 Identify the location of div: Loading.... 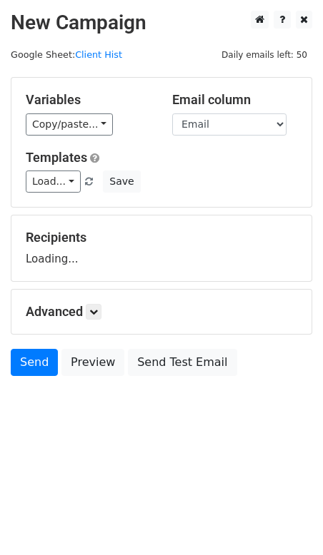
(161, 248).